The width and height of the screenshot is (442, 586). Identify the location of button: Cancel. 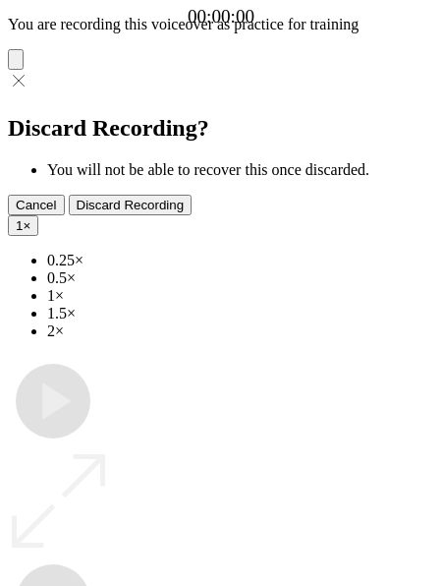
(36, 204).